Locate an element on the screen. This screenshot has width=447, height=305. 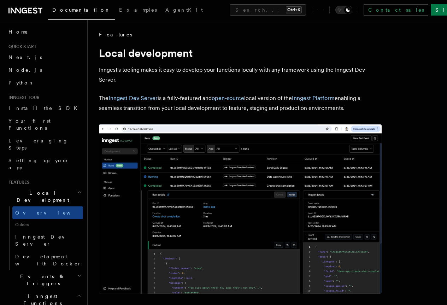
a: Next.js is located at coordinates (44, 57).